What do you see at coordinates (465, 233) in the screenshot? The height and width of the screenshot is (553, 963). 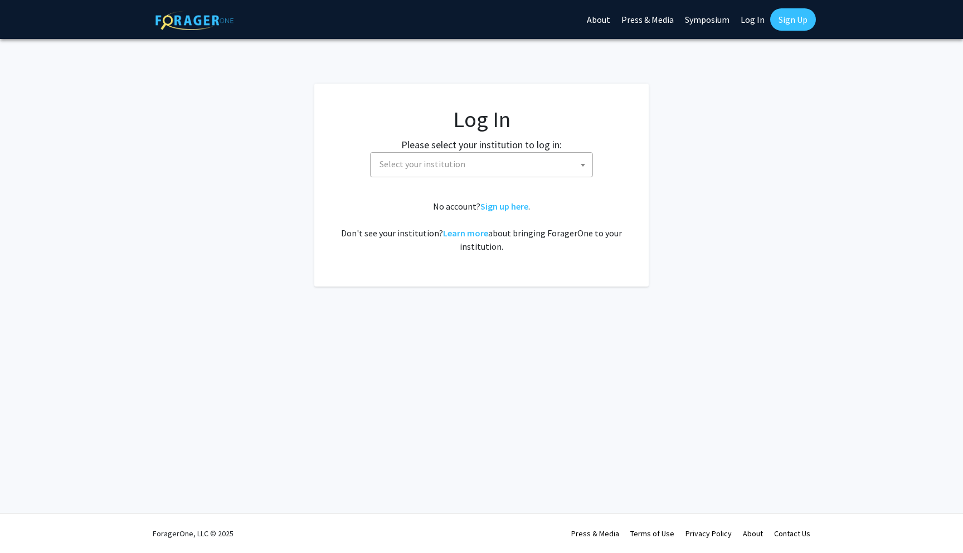 I see `a: Learn more about bringing ForagerOne to your institution` at bounding box center [465, 233].